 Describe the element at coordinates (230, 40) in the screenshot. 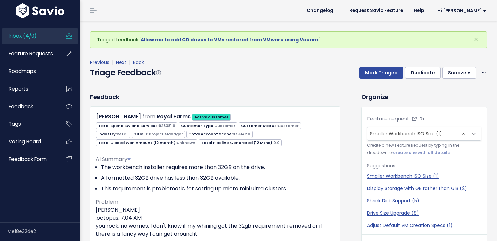

I see `a: Allow me to add CD drives to VMs restored from VMware using Veeam.` at that location.